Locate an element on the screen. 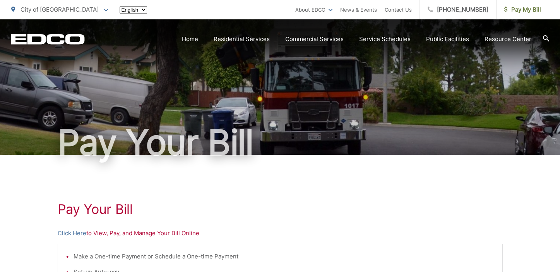 This screenshot has width=560, height=272. select: Select a language is located at coordinates (133, 10).